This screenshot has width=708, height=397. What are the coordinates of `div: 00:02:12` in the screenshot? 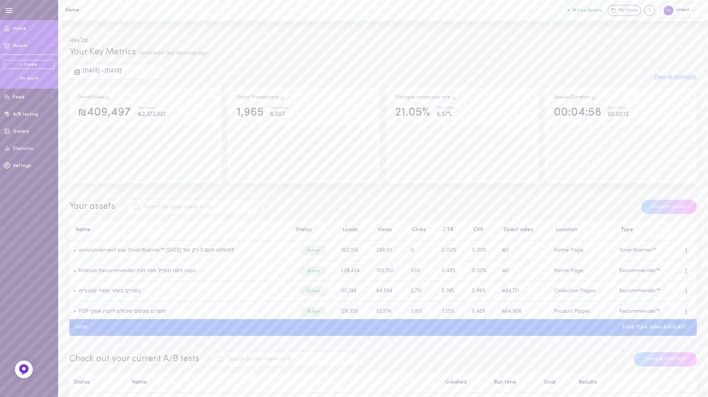 It's located at (618, 114).